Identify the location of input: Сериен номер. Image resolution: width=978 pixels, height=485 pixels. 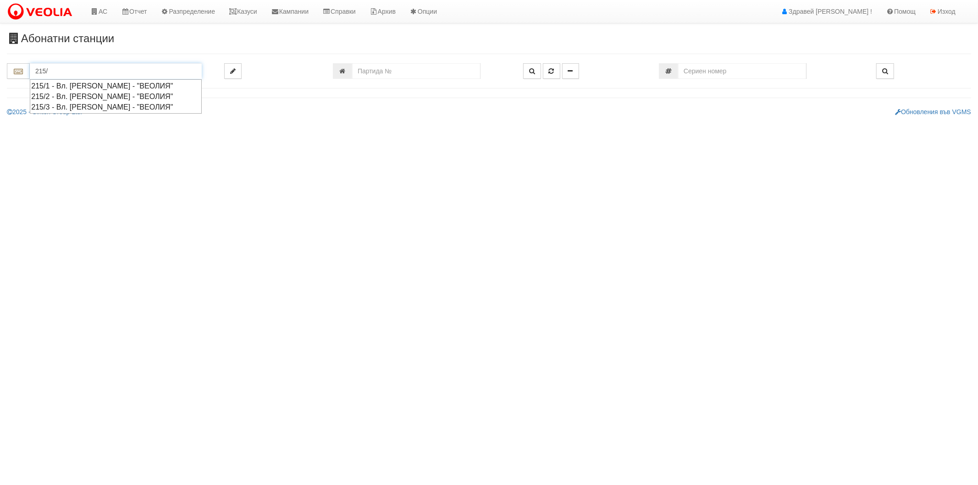
(742, 71).